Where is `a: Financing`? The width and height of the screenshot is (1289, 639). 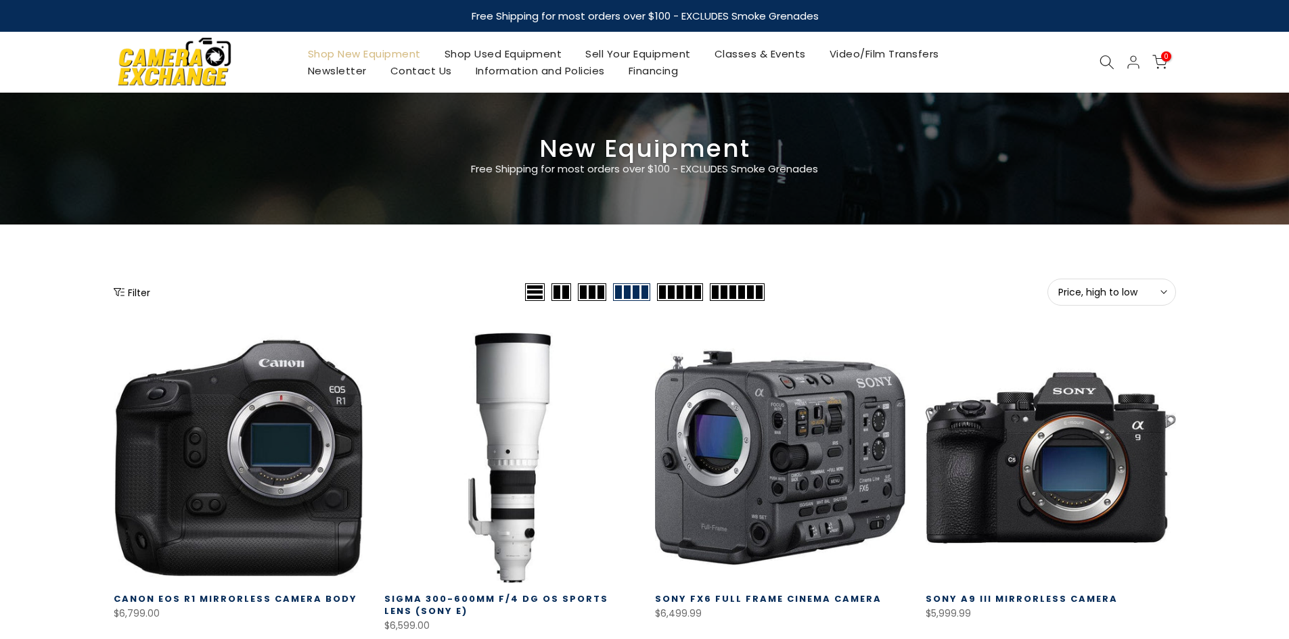
a: Financing is located at coordinates (653, 70).